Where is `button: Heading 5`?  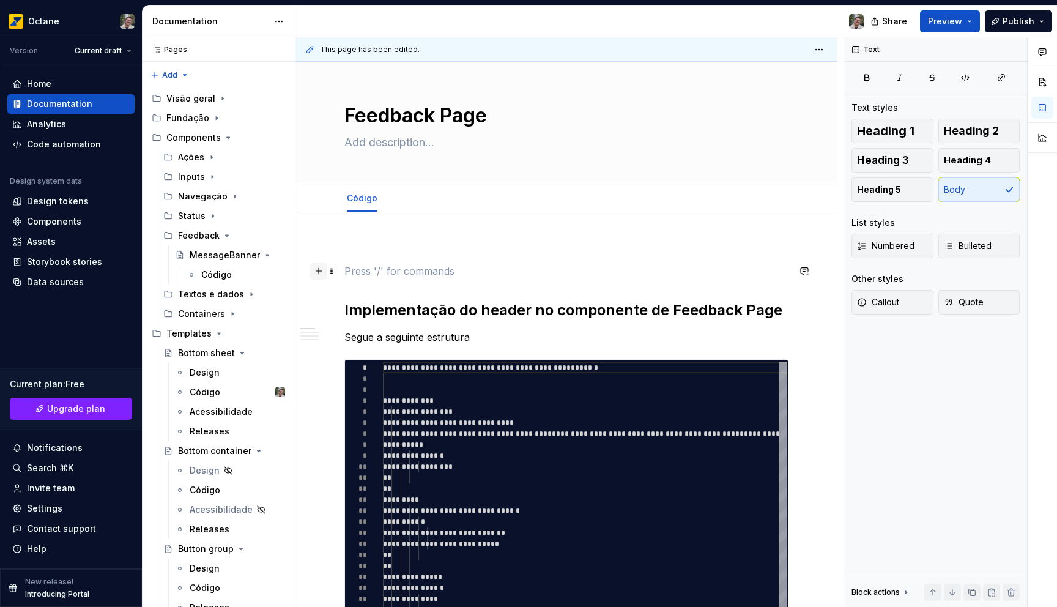 button: Heading 5 is located at coordinates (892, 190).